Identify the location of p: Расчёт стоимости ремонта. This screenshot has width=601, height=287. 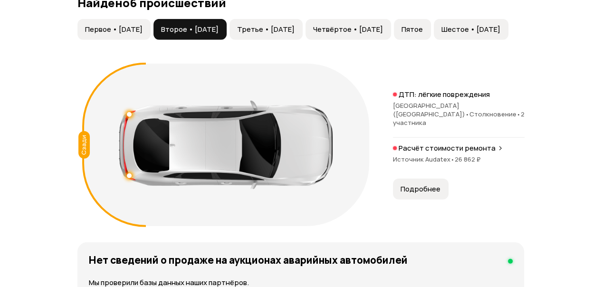
(447, 148).